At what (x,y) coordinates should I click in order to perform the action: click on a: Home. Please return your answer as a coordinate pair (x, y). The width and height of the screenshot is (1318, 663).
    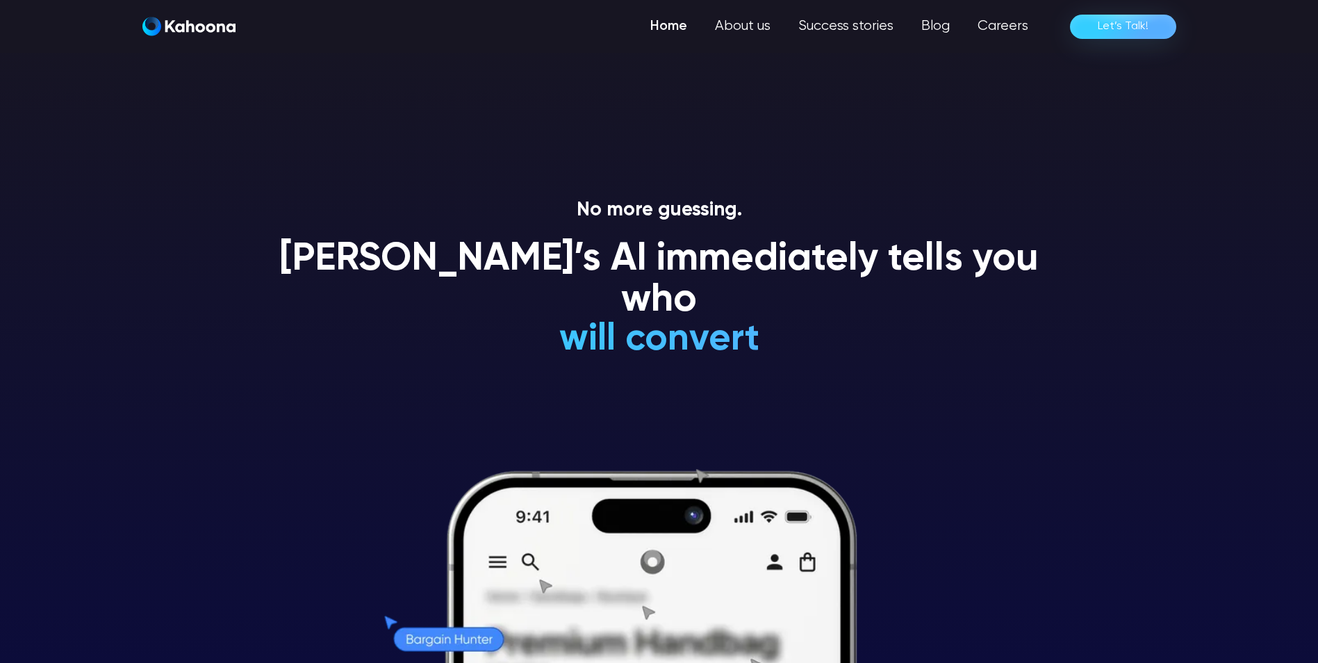
    Looking at the image, I should click on (668, 26).